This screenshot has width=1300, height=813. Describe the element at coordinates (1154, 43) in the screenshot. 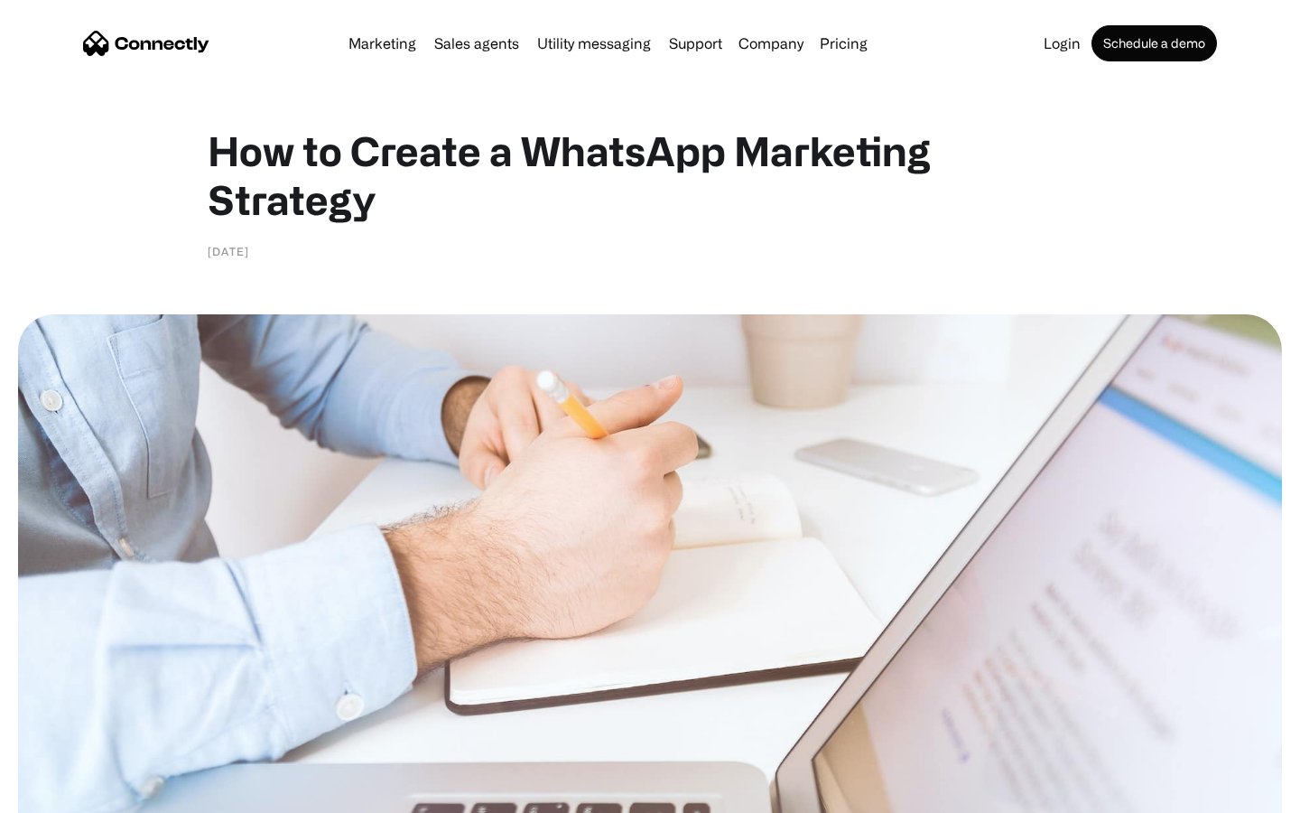

I see `a: Schedule a demo` at that location.